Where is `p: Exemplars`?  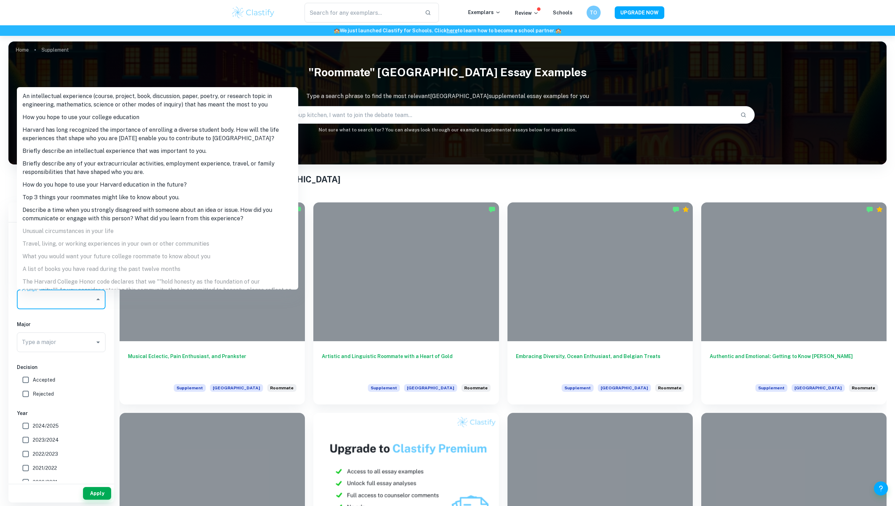
p: Exemplars is located at coordinates (484, 12).